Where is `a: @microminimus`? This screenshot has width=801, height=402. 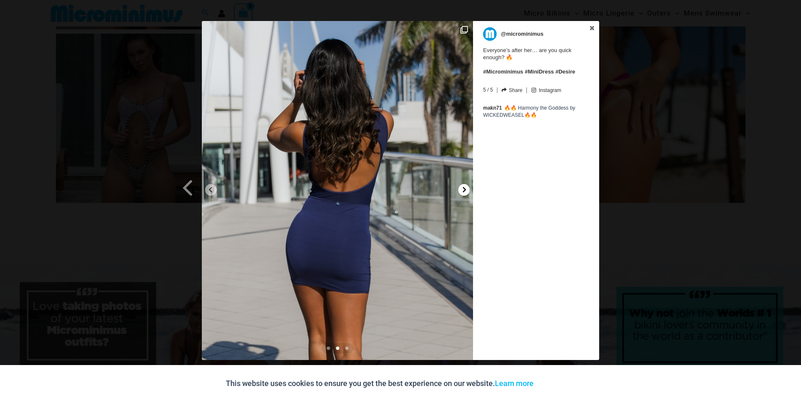
a: @microminimus is located at coordinates (533, 34).